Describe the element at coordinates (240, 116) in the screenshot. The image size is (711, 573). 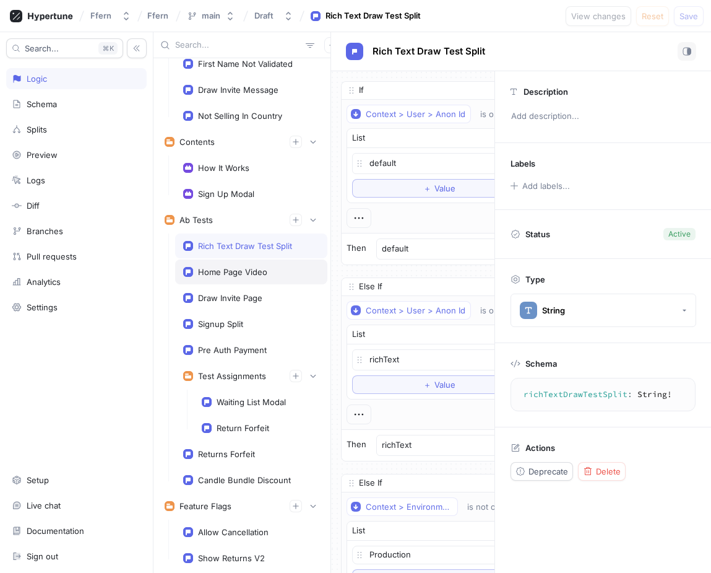
I see `div: Not Selling In Country` at that location.